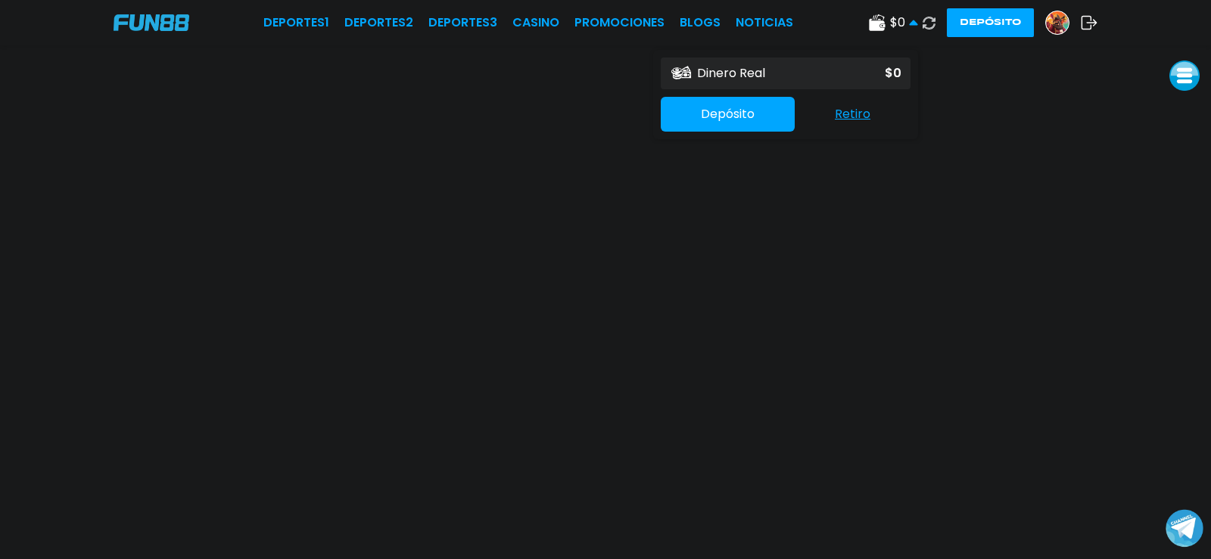 The height and width of the screenshot is (559, 1211). What do you see at coordinates (904, 23) in the screenshot?
I see `span: $ 0` at bounding box center [904, 23].